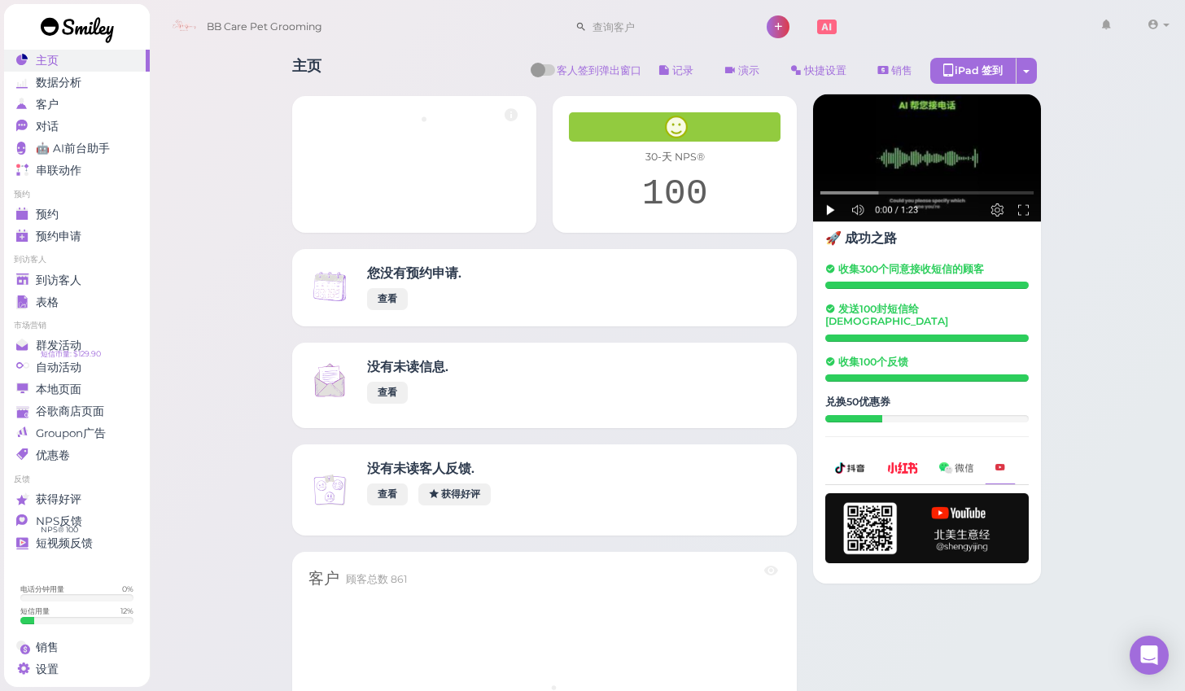 Image resolution: width=1185 pixels, height=691 pixels. What do you see at coordinates (927, 158) in the screenshot?
I see `img: AI receptionist` at bounding box center [927, 158].